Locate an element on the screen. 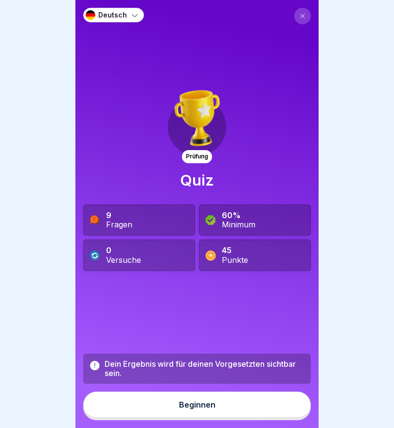 The width and height of the screenshot is (394, 428). div: Beginnen is located at coordinates (197, 405).